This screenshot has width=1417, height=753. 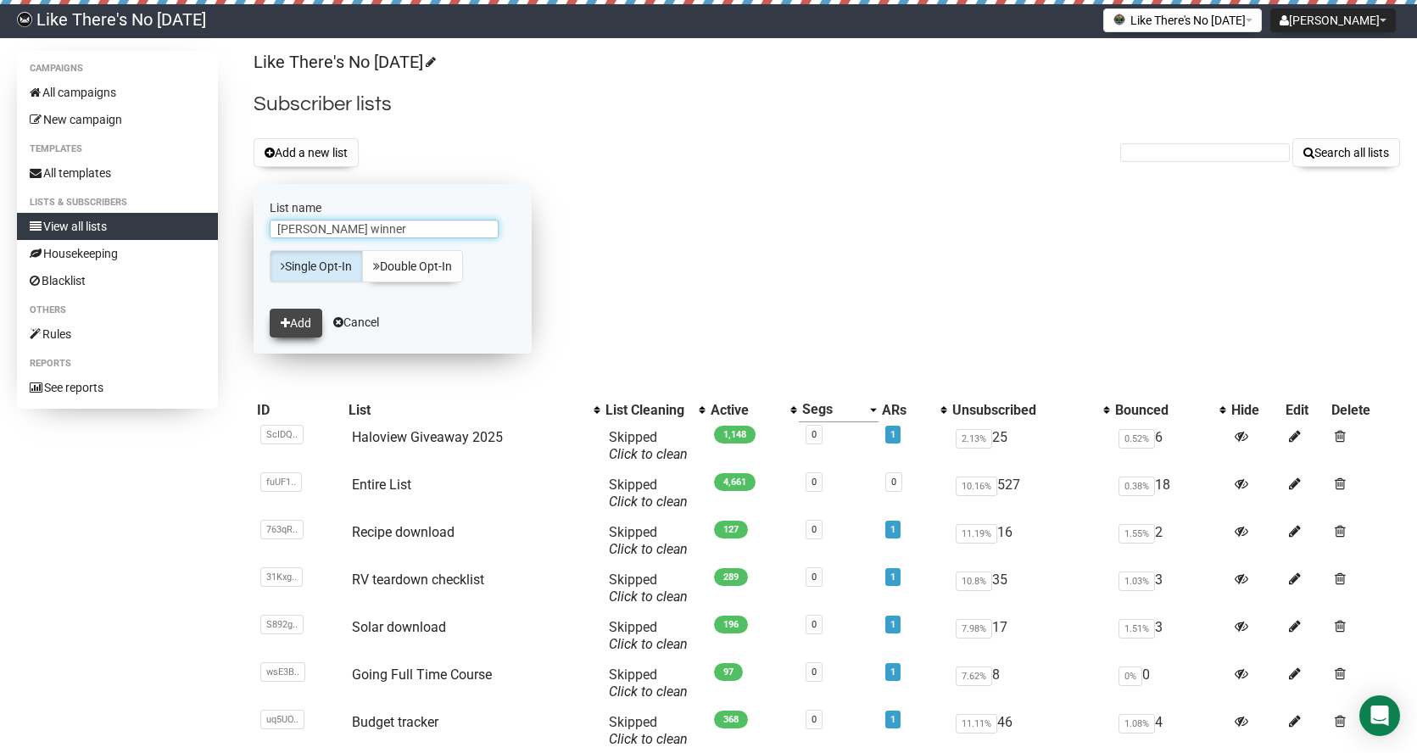 What do you see at coordinates (1030, 493) in the screenshot?
I see `td: 527` at bounding box center [1030, 493].